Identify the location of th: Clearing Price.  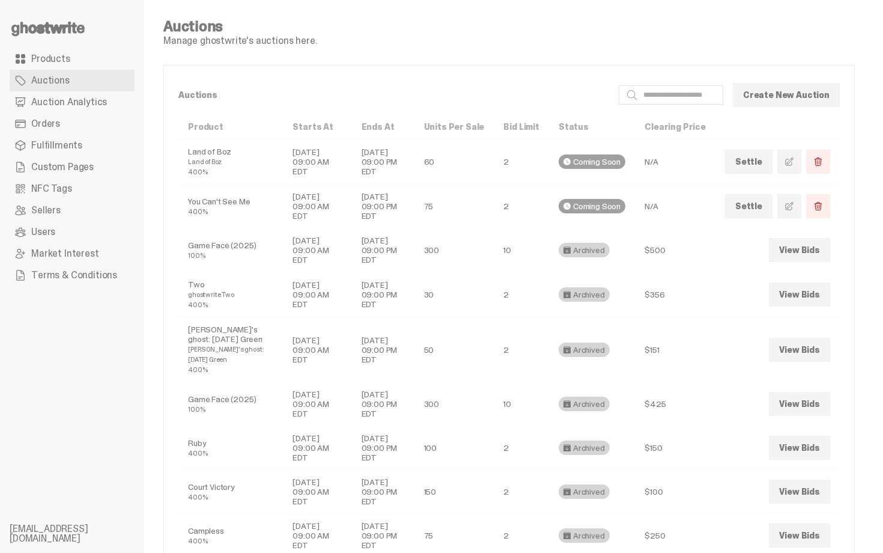
(675, 127).